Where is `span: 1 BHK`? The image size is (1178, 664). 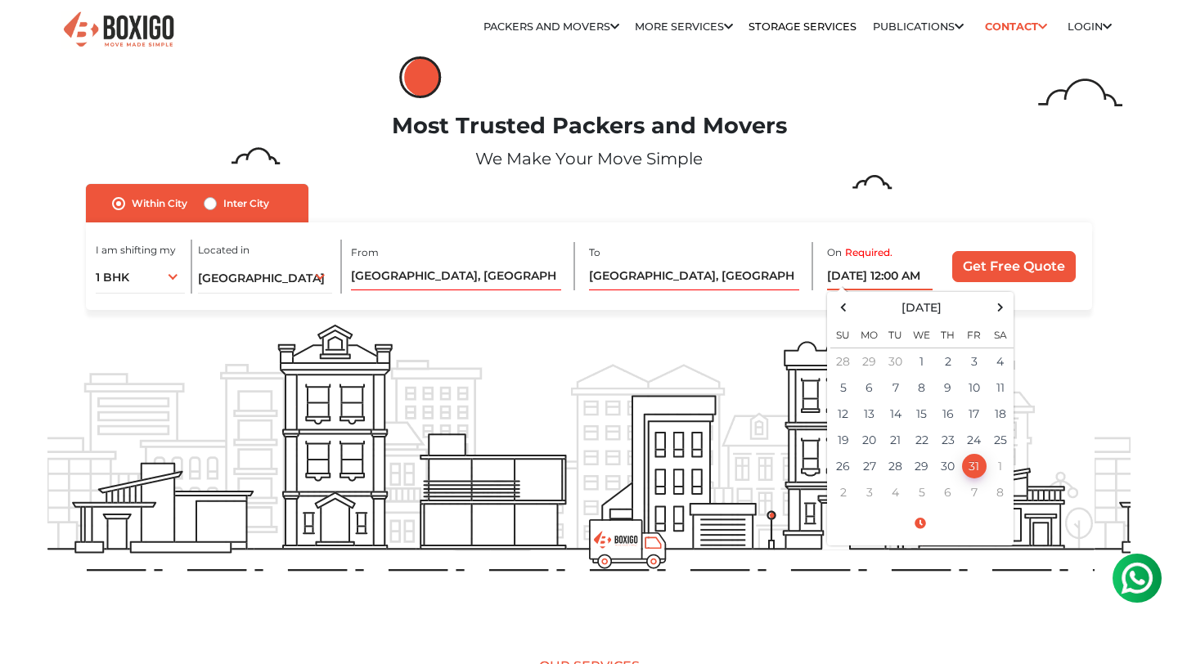 span: 1 BHK is located at coordinates (112, 277).